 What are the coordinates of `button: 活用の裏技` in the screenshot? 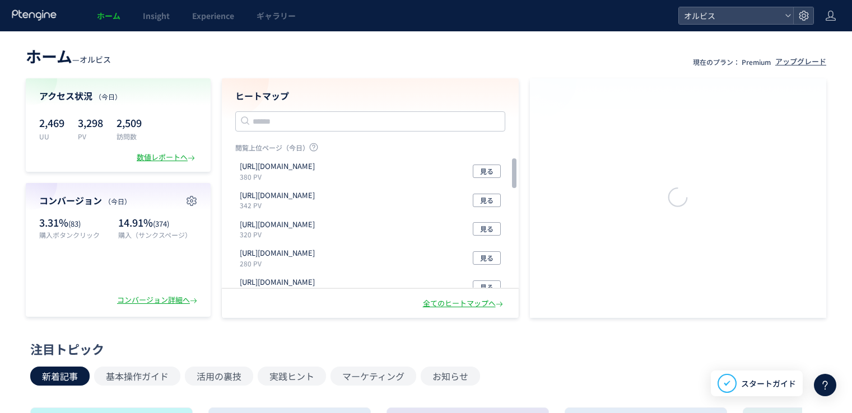 It's located at (219, 376).